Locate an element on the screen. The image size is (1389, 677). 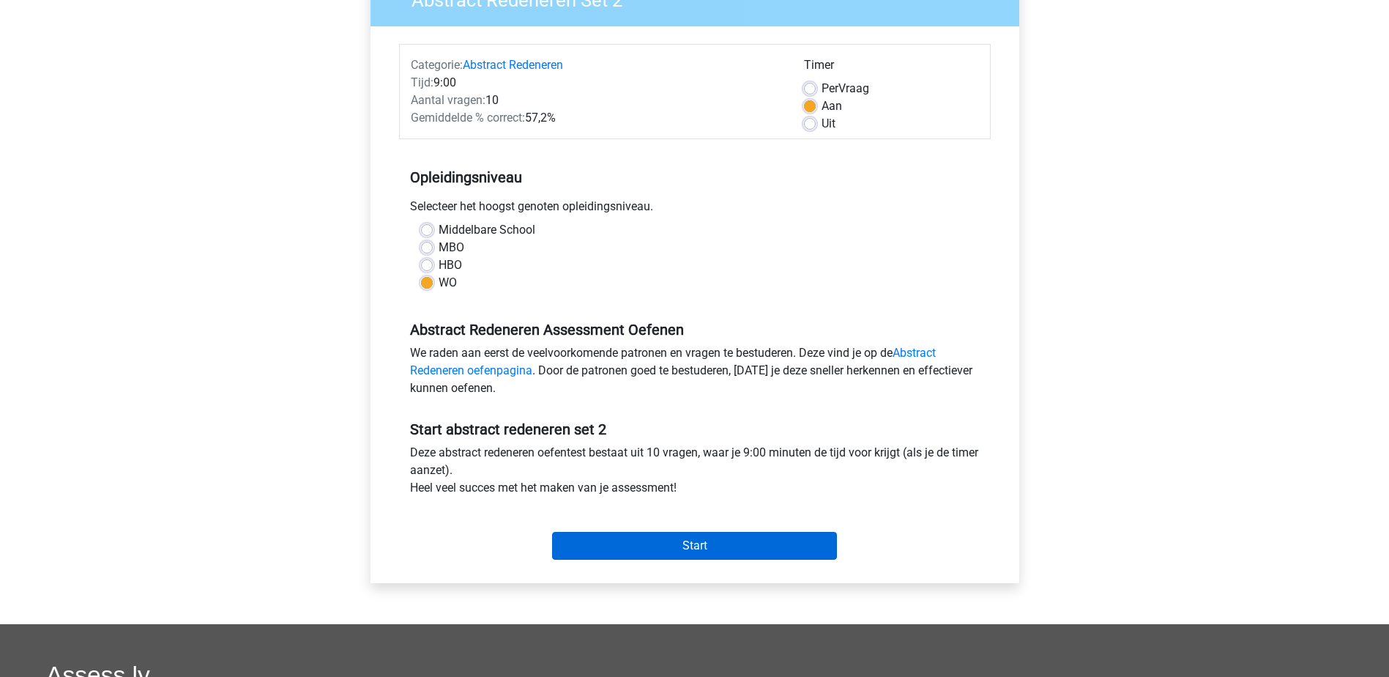
label: Aan is located at coordinates (832, 106).